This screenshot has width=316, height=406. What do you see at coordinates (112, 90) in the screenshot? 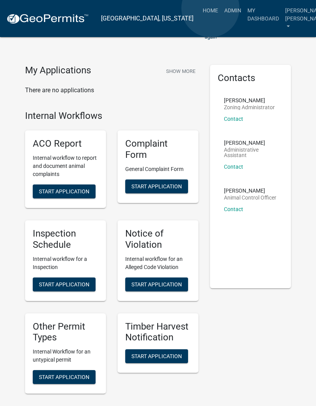
I see `p: There are no applications` at bounding box center [112, 90].